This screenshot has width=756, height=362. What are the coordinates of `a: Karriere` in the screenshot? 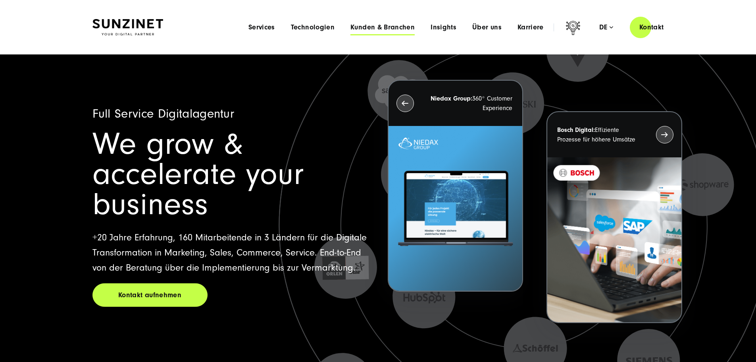 It's located at (531, 27).